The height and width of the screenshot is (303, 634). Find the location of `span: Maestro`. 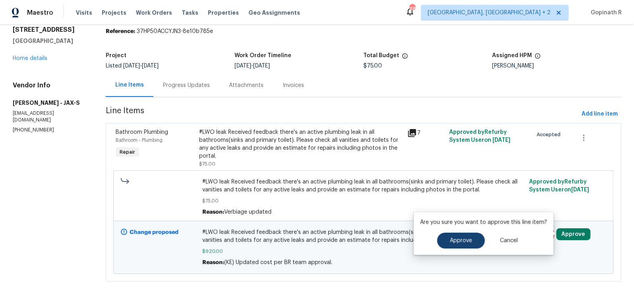

span: Maestro is located at coordinates (40, 13).